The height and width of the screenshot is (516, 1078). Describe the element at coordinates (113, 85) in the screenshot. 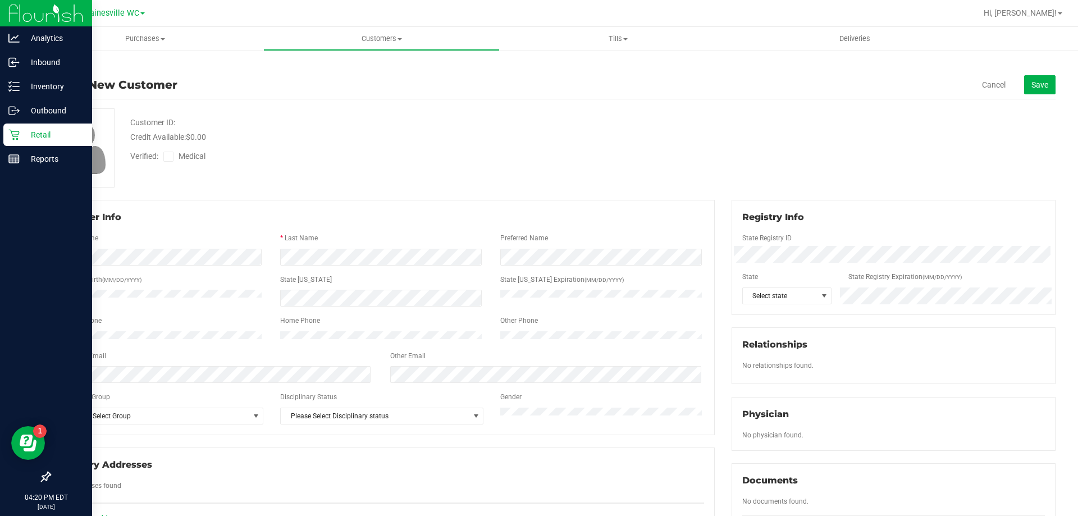

I see `div: Add a New Customer` at that location.